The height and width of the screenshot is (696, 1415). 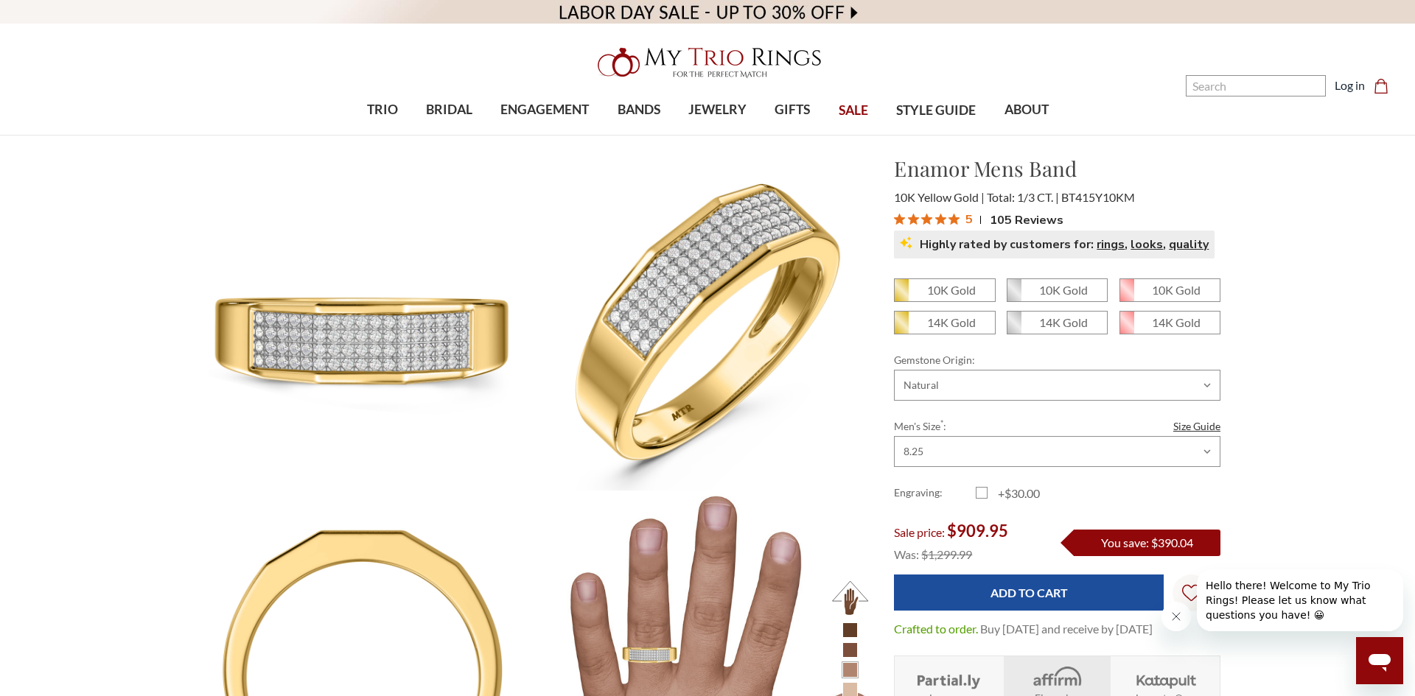 I want to click on span: SALE, so click(x=853, y=111).